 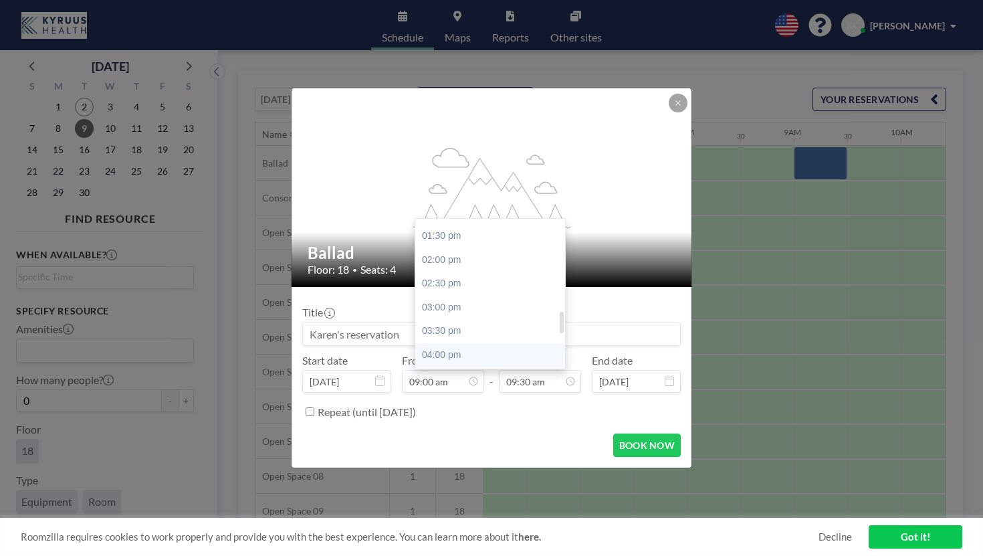 What do you see at coordinates (490, 260) in the screenshot?
I see `div: 02:00 pm` at bounding box center [490, 260].